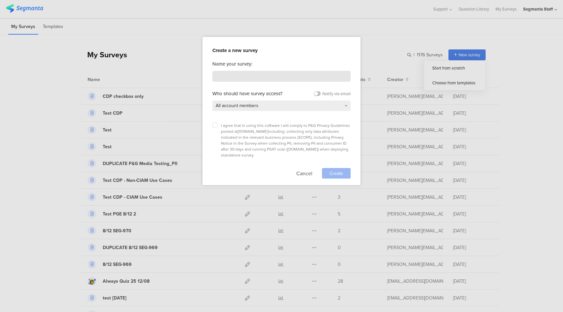 Image resolution: width=563 pixels, height=312 pixels. I want to click on div: Notify via email, so click(337, 94).